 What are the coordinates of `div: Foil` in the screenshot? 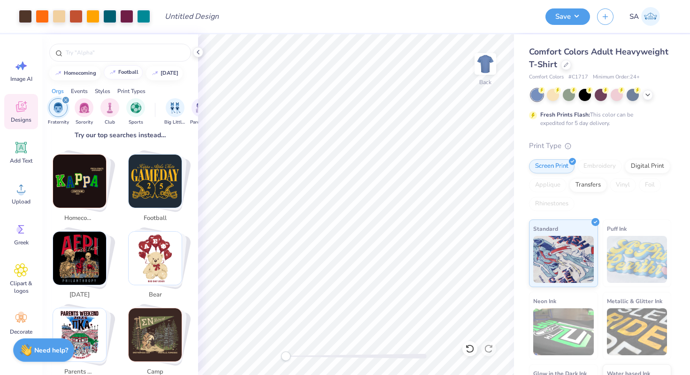 It's located at (650, 185).